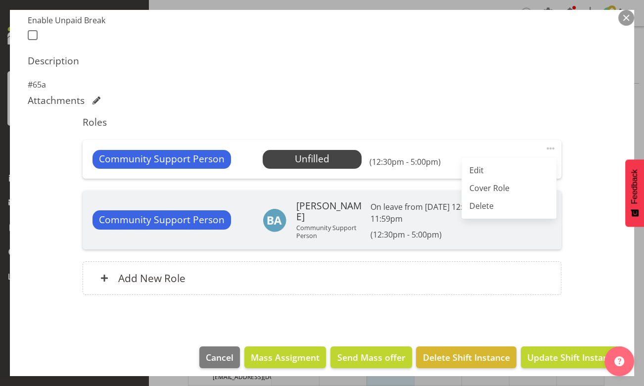 The image size is (644, 386). I want to click on img: help-xxl-2.png, so click(620, 361).